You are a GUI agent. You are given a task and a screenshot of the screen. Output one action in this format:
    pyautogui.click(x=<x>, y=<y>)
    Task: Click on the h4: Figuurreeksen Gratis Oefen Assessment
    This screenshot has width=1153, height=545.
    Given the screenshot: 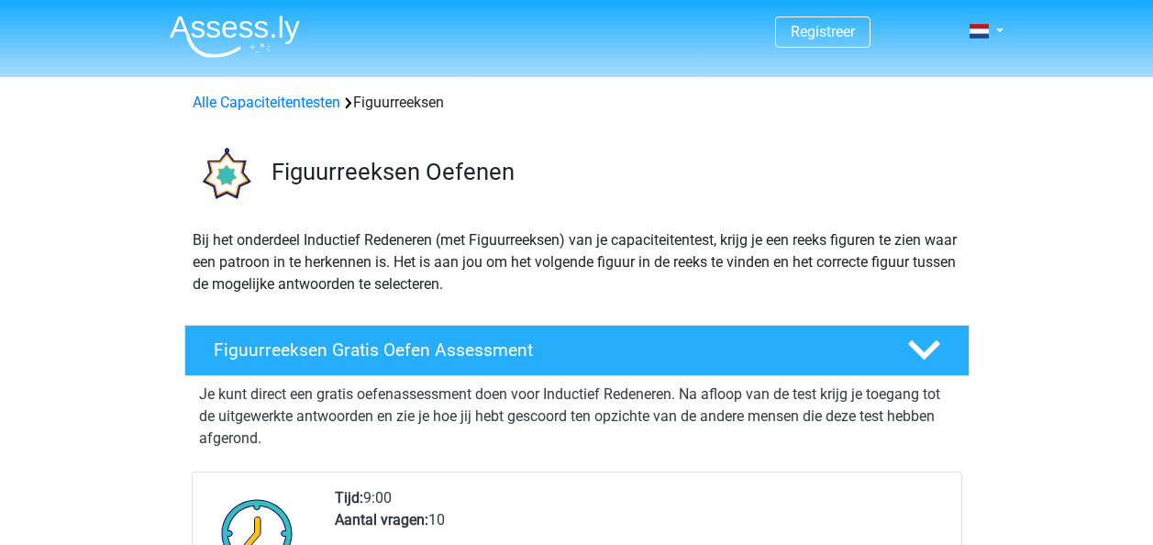 What is the action you would take?
    pyautogui.click(x=546, y=349)
    